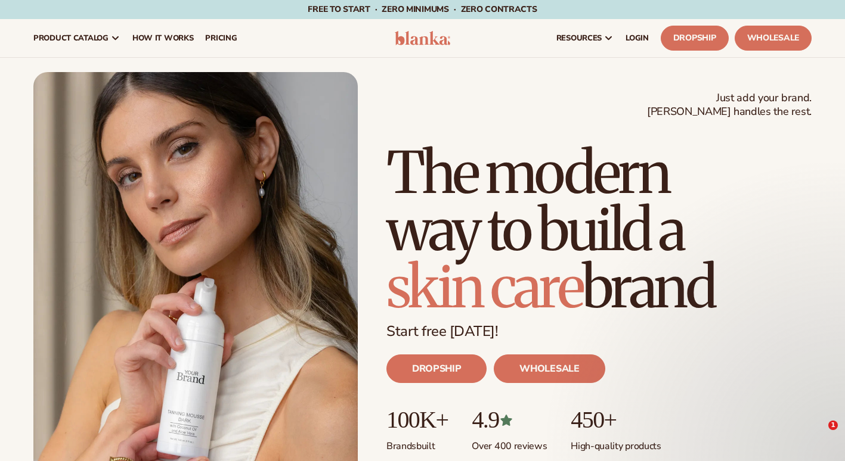  I want to click on a: Dropship, so click(694, 38).